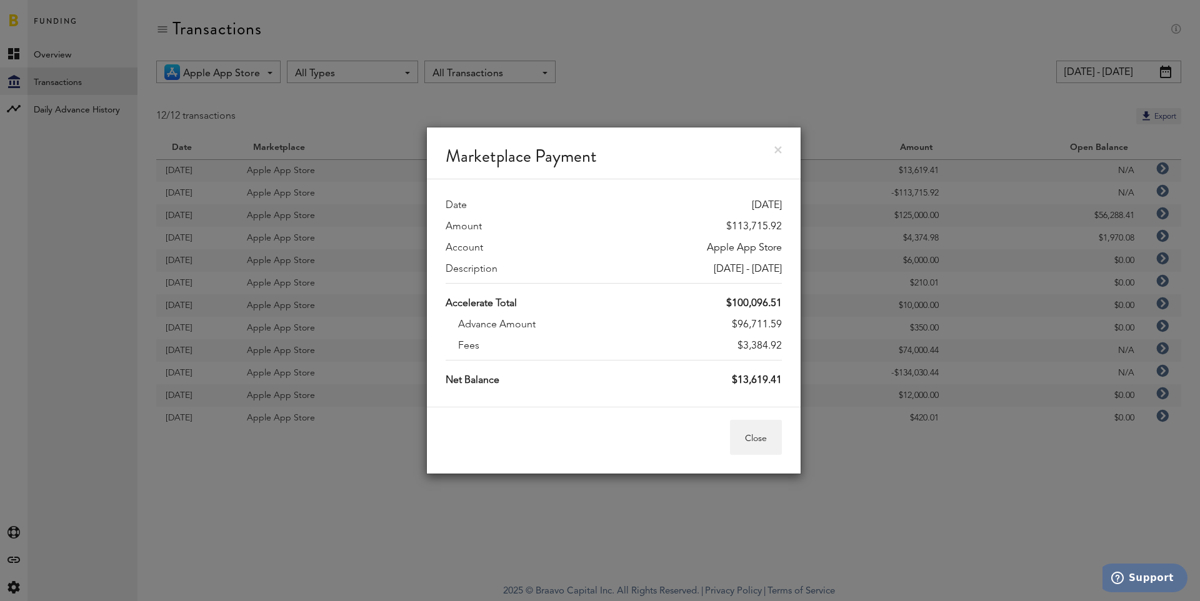 Image resolution: width=1200 pixels, height=601 pixels. Describe the element at coordinates (472, 381) in the screenshot. I see `label: Net Balance` at that location.